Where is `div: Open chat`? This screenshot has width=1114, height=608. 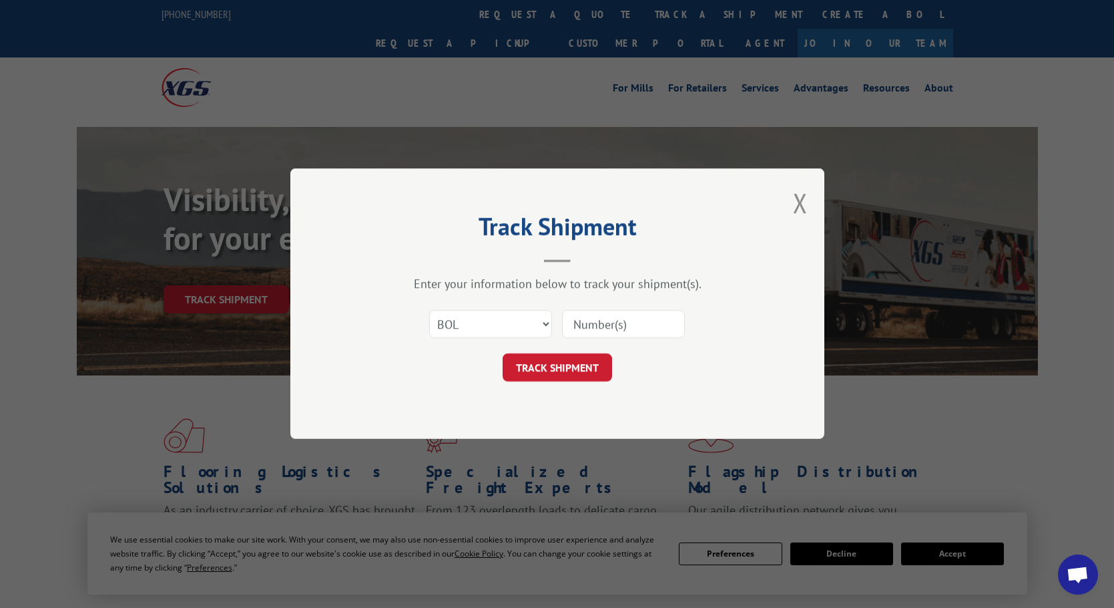 div: Open chat is located at coordinates (1078, 574).